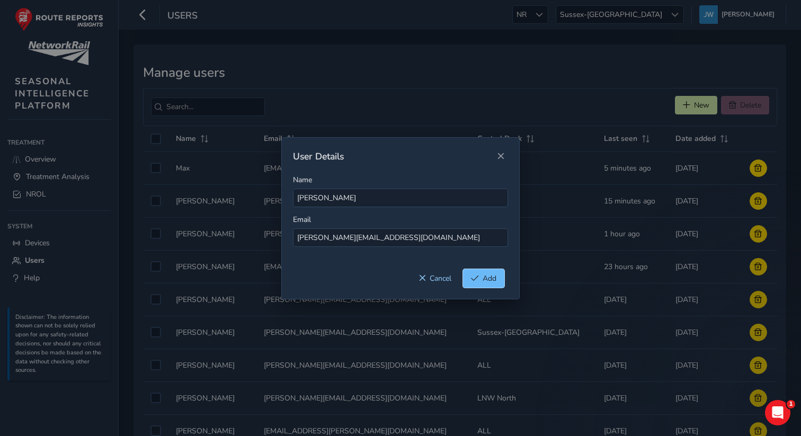 The height and width of the screenshot is (436, 801). What do you see at coordinates (302, 219) in the screenshot?
I see `label: Email` at bounding box center [302, 219].